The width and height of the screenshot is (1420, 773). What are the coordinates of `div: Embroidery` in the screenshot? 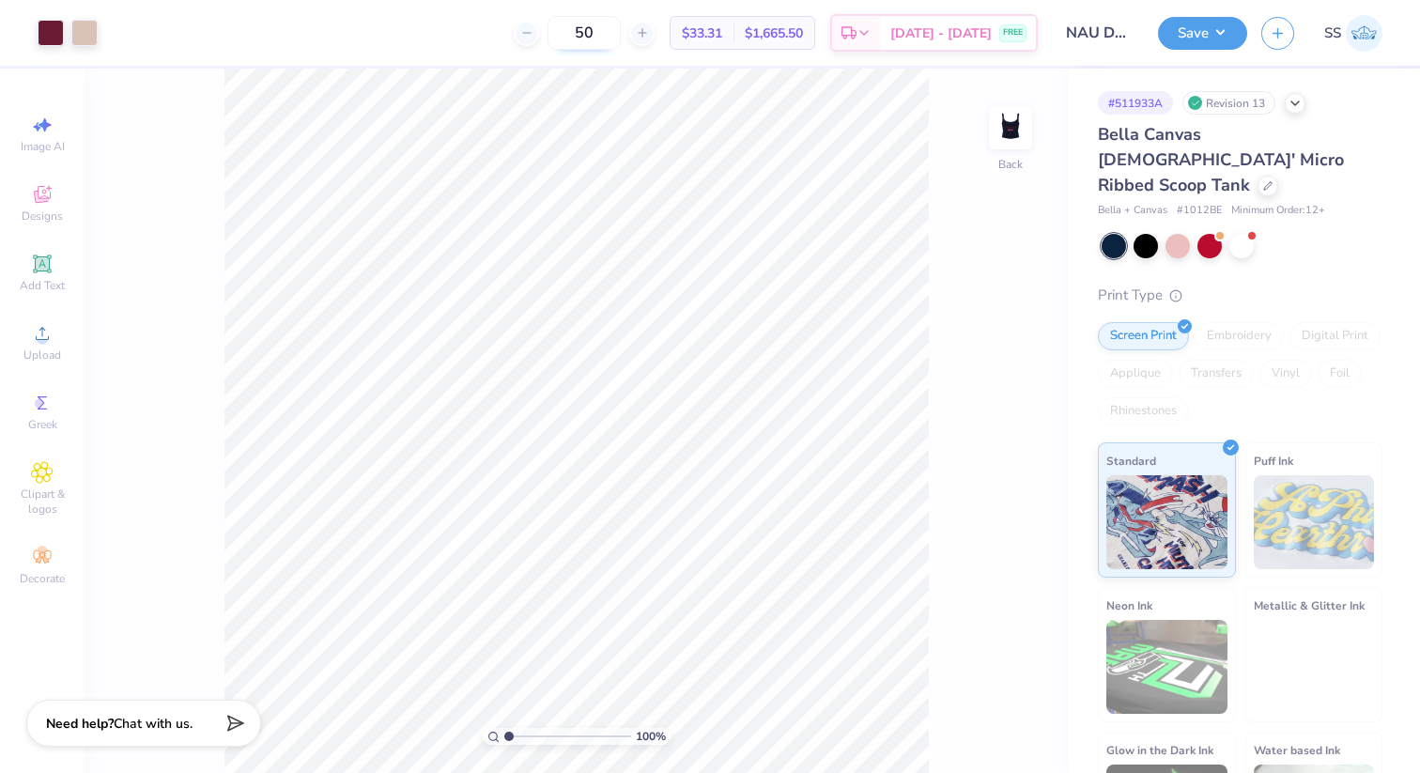 It's located at (1239, 336).